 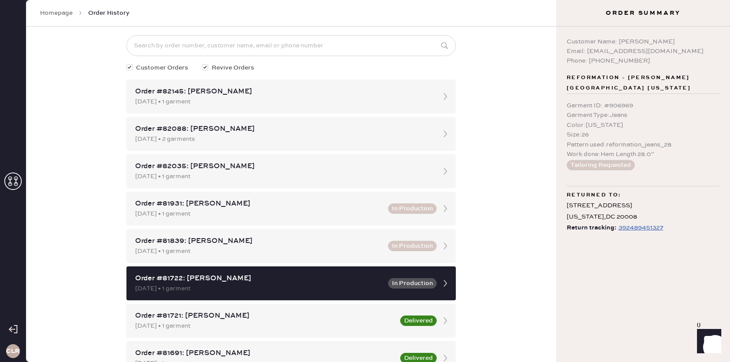 What do you see at coordinates (643, 13) in the screenshot?
I see `h3: Order Summary` at bounding box center [643, 13].